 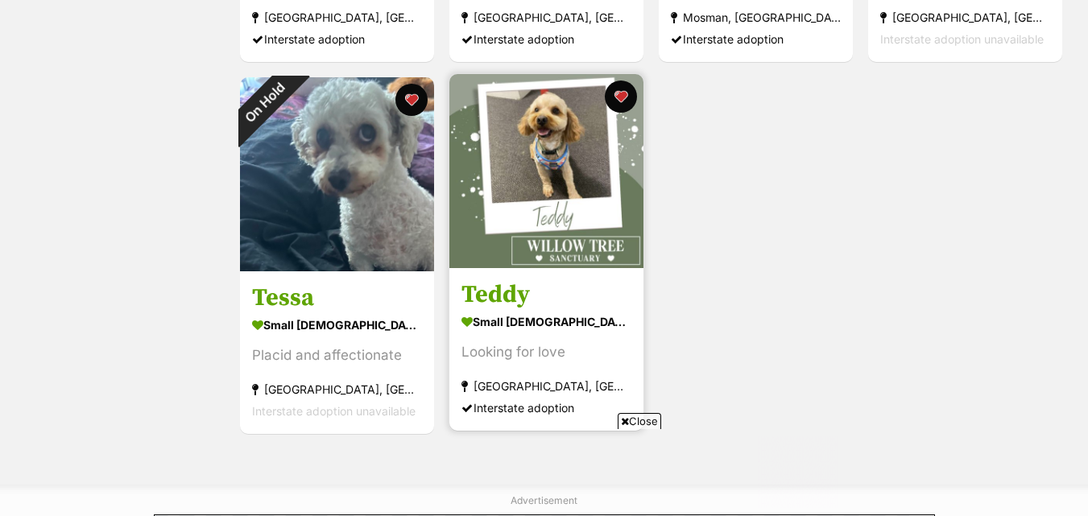 What do you see at coordinates (337, 356) in the screenshot?
I see `div: Placid and affectionate` at bounding box center [337, 356].